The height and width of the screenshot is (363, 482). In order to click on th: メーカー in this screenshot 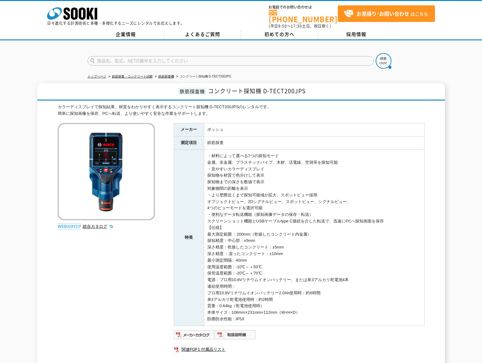, I will do `click(189, 130)`.